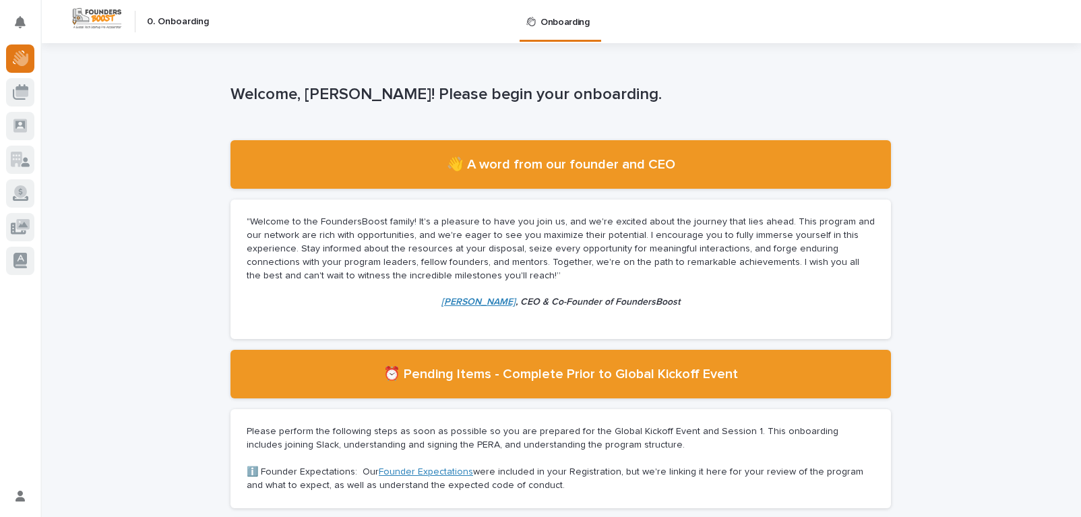 This screenshot has height=517, width=1081. What do you see at coordinates (97, 18) in the screenshot?
I see `img: Workspace Logo` at bounding box center [97, 18].